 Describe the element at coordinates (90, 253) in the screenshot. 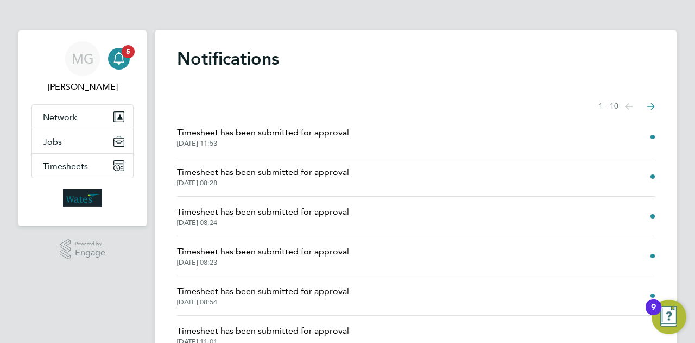

I see `span: Engage` at that location.